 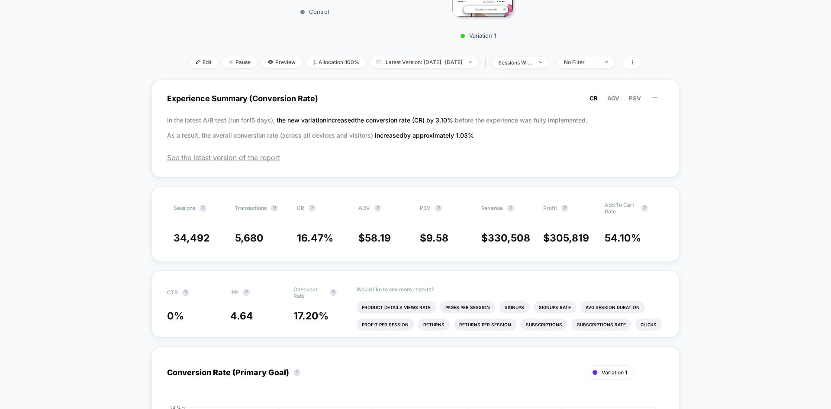 What do you see at coordinates (424, 135) in the screenshot?
I see `span: increased by approximately 1.03 %` at bounding box center [424, 135].